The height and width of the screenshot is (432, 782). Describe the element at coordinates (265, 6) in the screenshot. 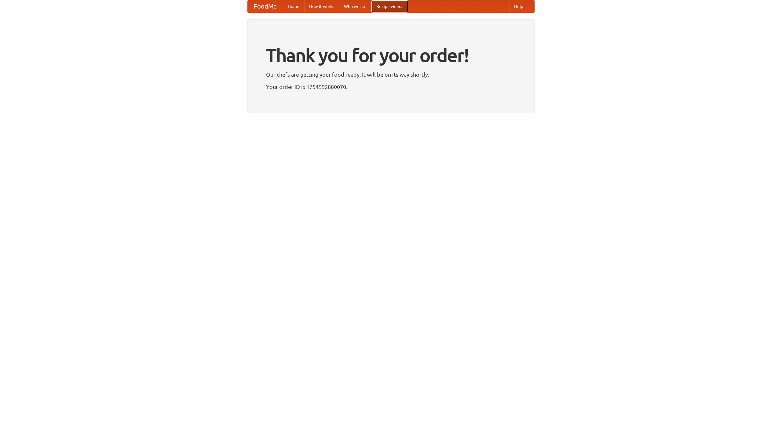

I see `a: FoodMe` at that location.